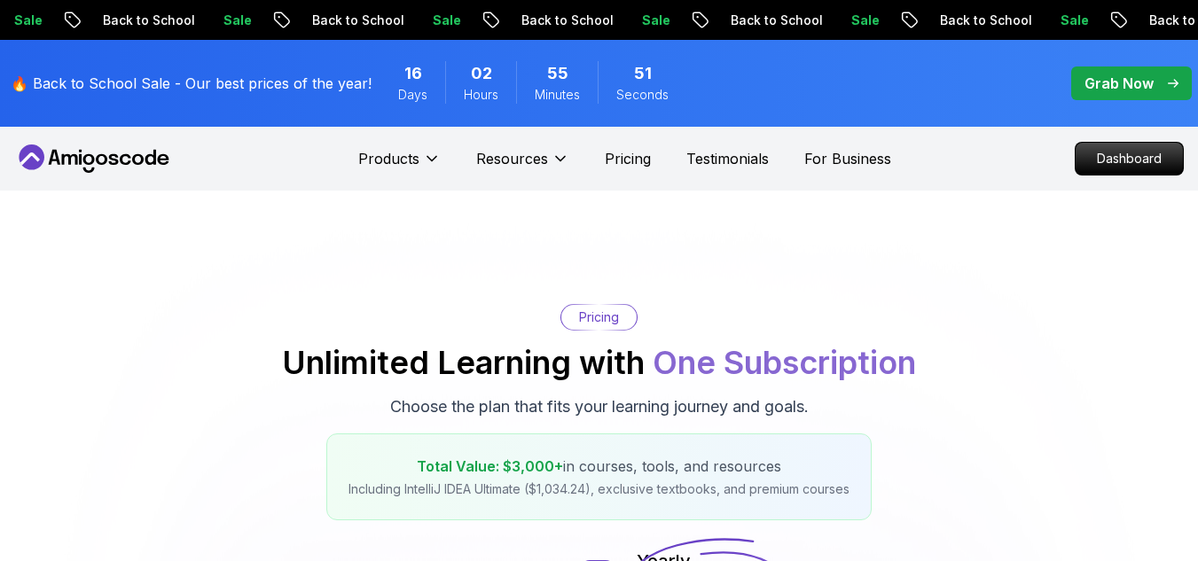 The height and width of the screenshot is (561, 1198). I want to click on h2: Unlimited Learning with, so click(598, 363).